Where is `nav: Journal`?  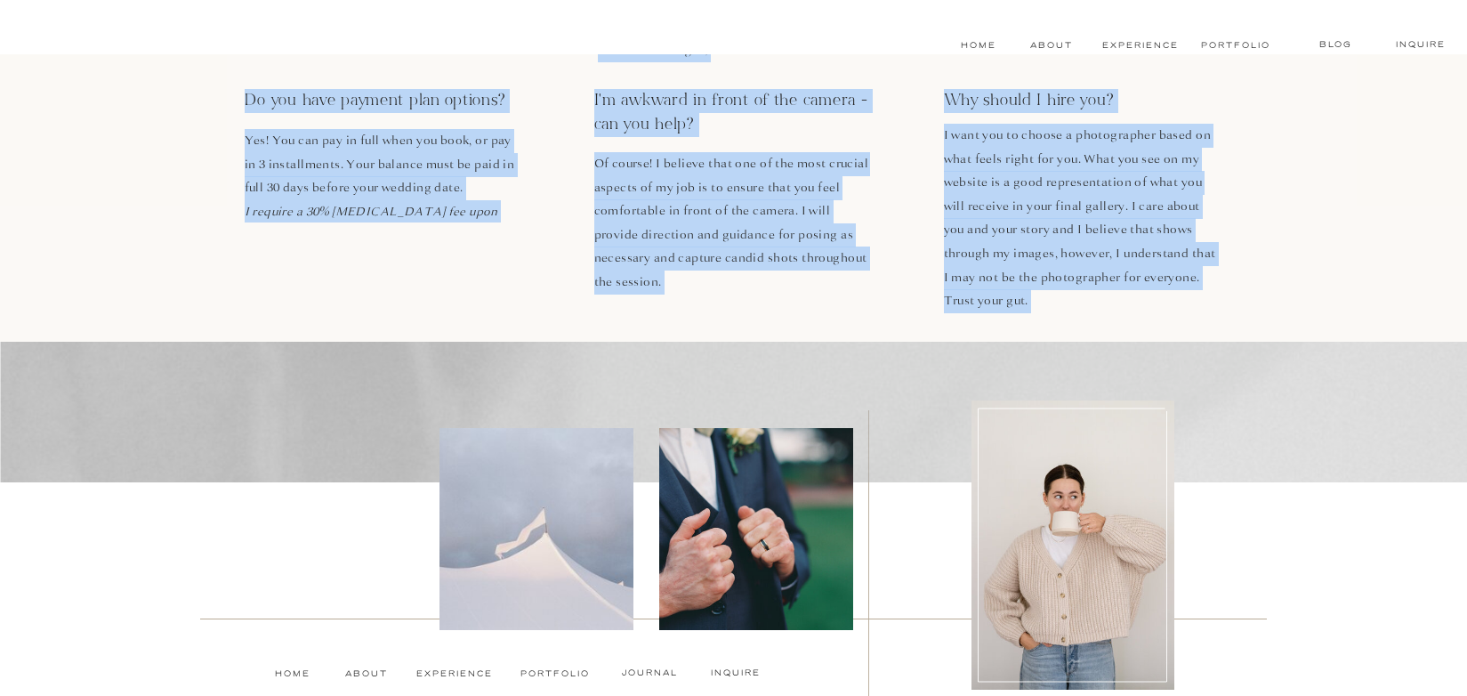
nav: Journal is located at coordinates (650, 673).